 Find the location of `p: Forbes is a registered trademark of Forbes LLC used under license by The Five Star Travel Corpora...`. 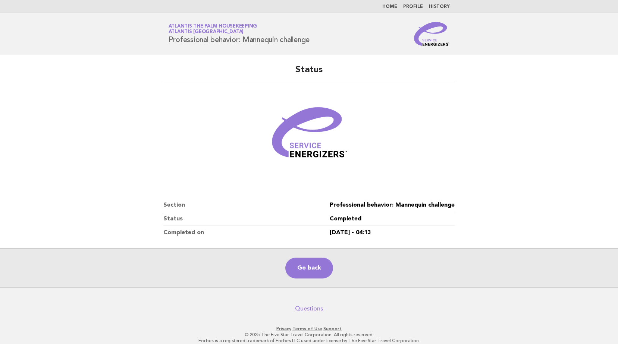

p: Forbes is a registered trademark of Forbes LLC used under license by The Five Star Travel Corpora... is located at coordinates (309, 341).